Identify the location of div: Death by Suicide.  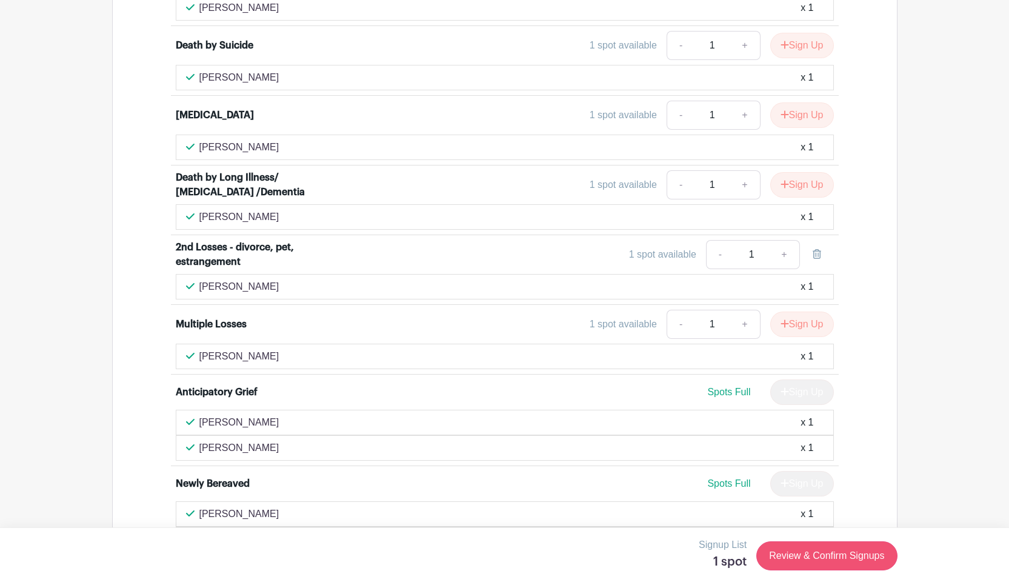
(214, 45).